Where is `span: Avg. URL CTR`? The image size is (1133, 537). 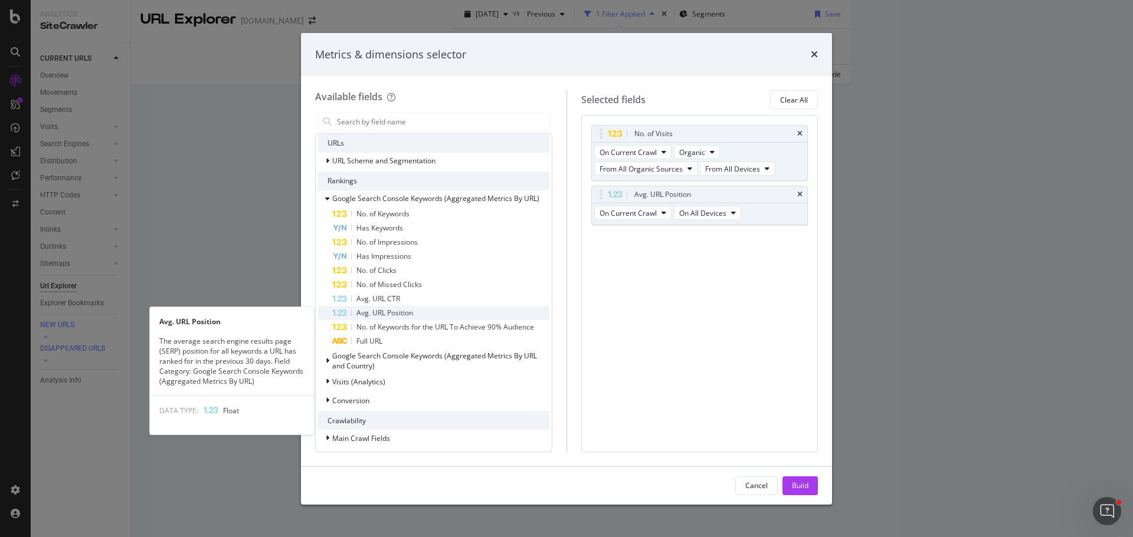
span: Avg. URL CTR is located at coordinates (378, 299).